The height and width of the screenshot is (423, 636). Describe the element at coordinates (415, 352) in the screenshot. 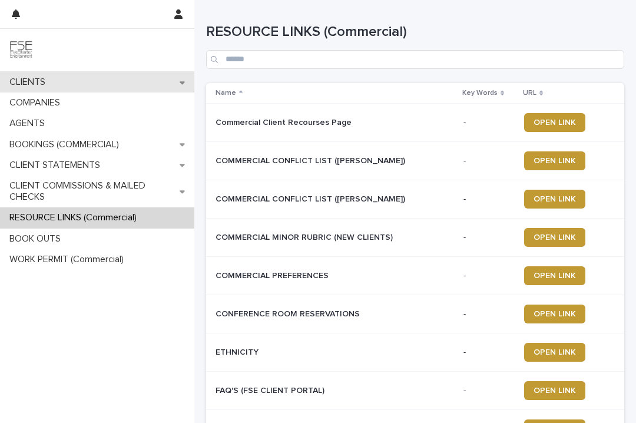

I see `tr: ETHNICITYETHNICITY -OPEN LINK` at that location.